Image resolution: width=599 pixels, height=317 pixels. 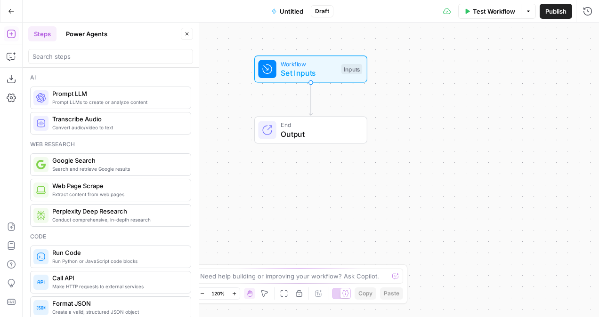 I want to click on div: WorkflowSet InputsInputs, so click(x=311, y=69).